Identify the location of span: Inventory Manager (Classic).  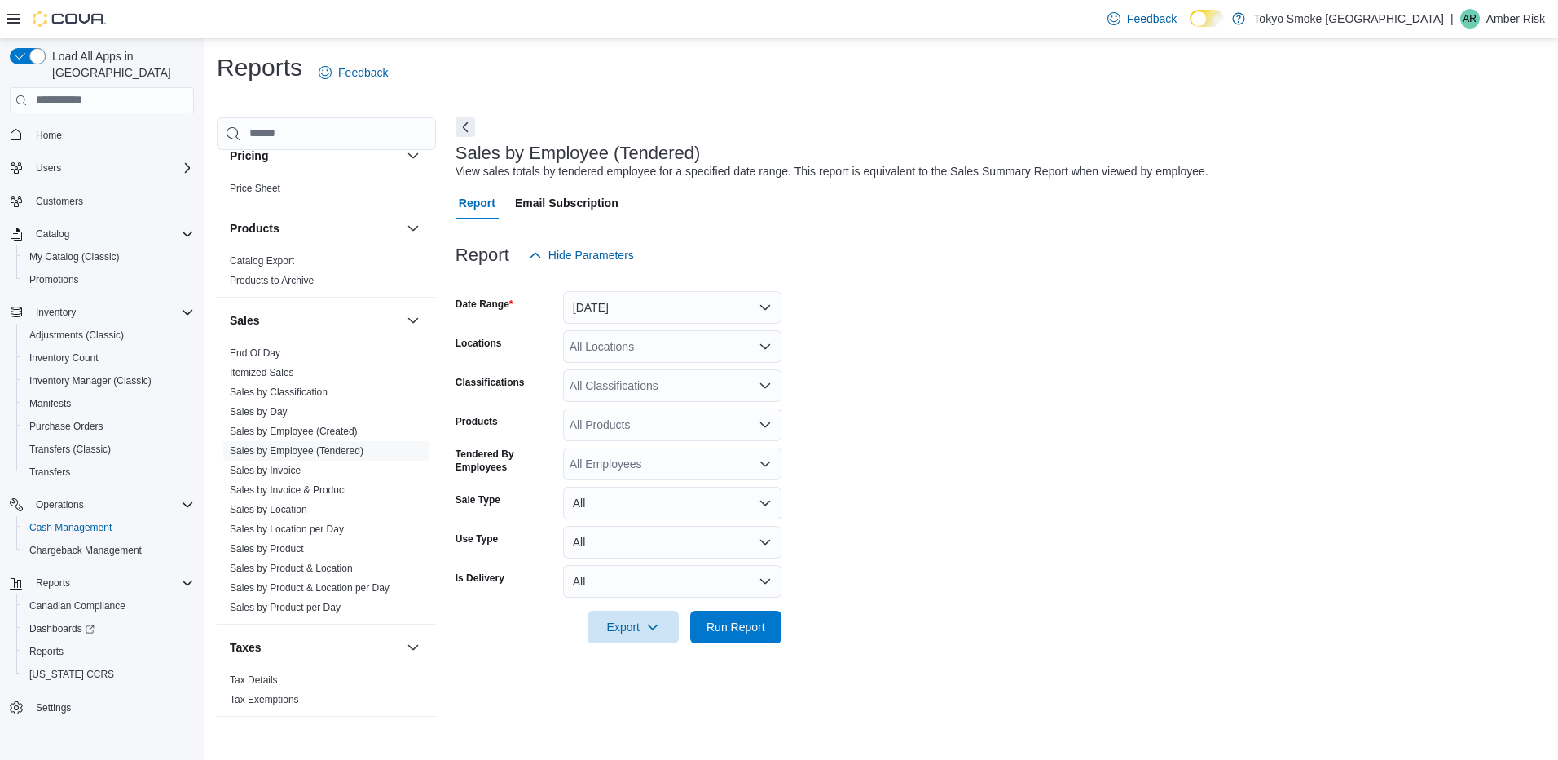
(108, 381).